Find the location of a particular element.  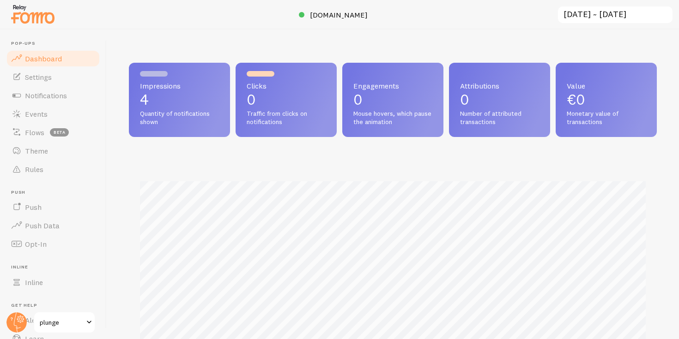

p: 4 is located at coordinates (179, 100).